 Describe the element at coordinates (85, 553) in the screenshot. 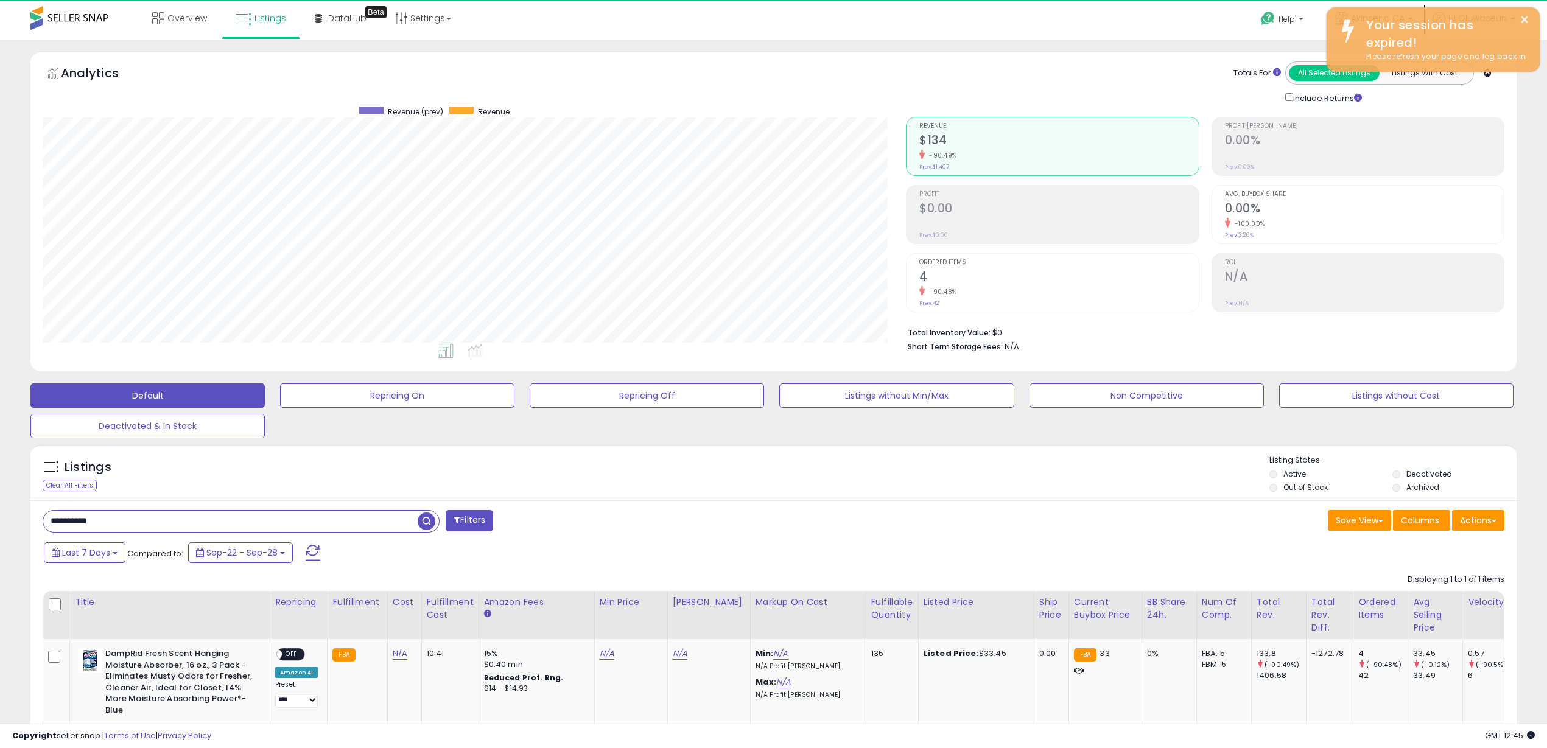

I see `button: Last 7 Days` at that location.